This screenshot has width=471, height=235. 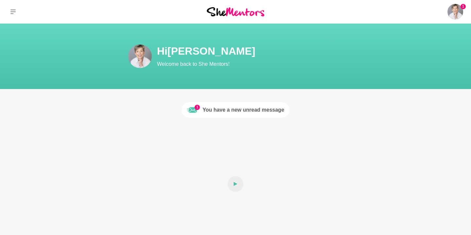 I want to click on img: Unread message, so click(x=192, y=110).